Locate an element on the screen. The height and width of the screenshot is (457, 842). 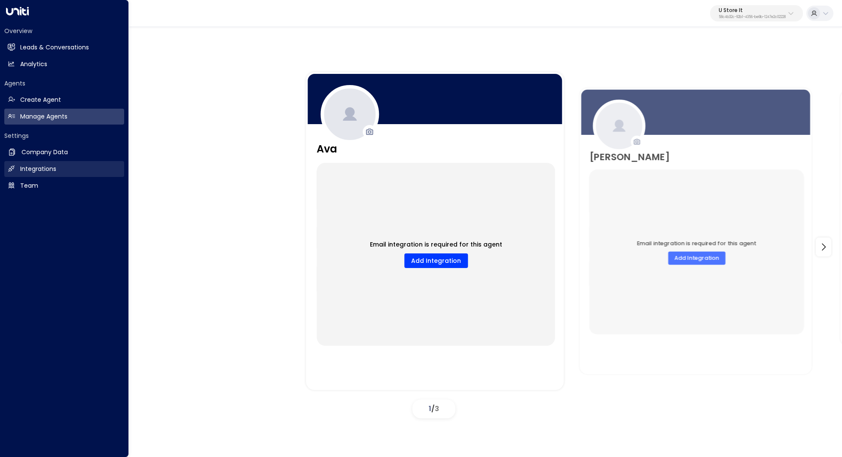
h2: Company Data is located at coordinates (45, 152).